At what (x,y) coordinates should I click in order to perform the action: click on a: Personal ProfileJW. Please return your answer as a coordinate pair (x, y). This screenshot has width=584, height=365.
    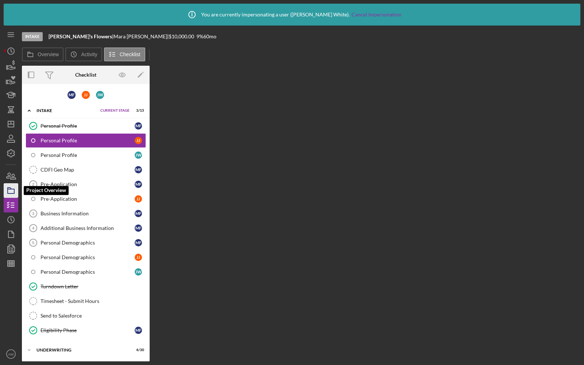
    Looking at the image, I should click on (86, 155).